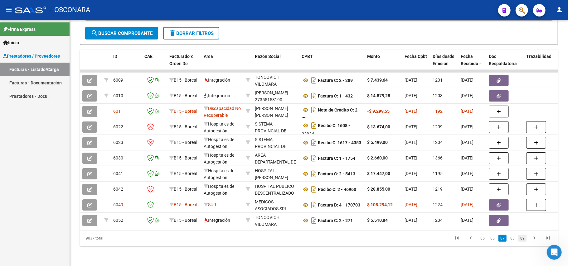 The width and height of the screenshot is (568, 266). Describe the element at coordinates (337, 174) in the screenshot. I see `strong: Factura C: 2 - 5413` at that location.